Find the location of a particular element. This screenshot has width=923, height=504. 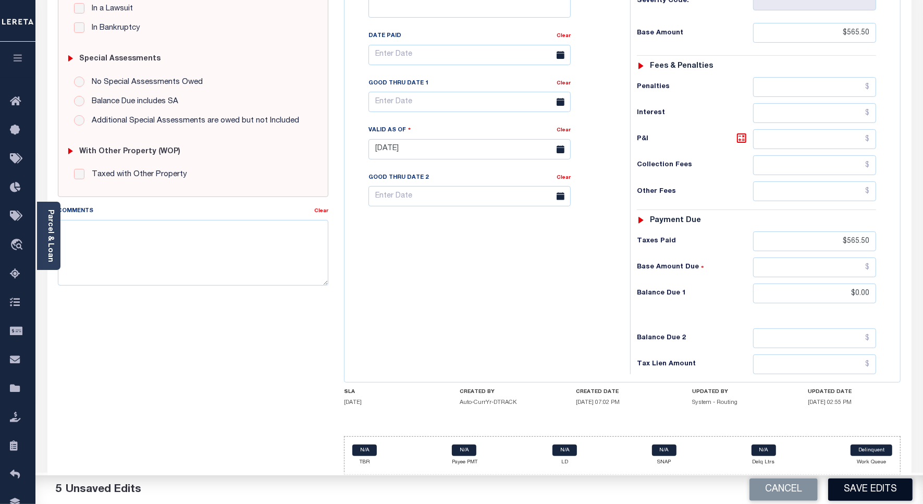

h6: Interest is located at coordinates (695, 113).